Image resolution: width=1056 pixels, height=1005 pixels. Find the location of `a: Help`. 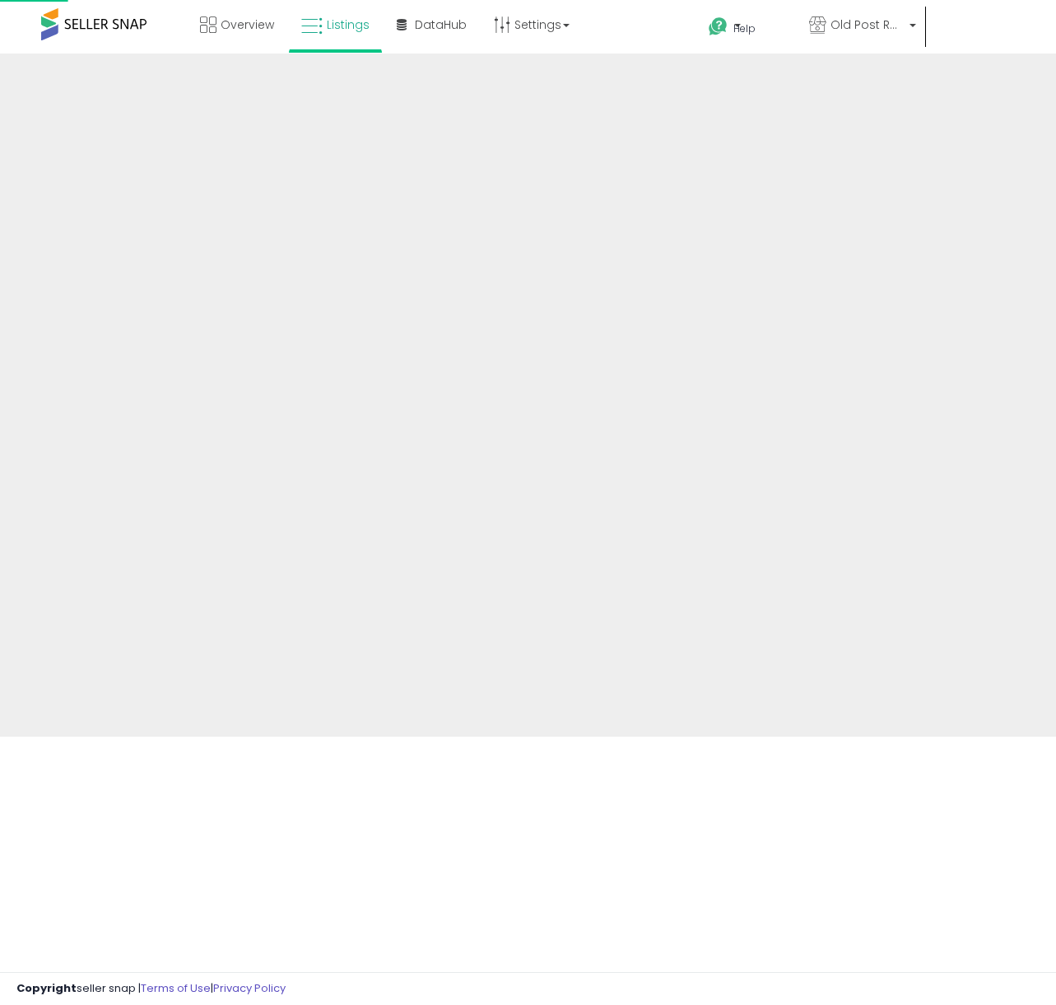

a: Help is located at coordinates (745, 29).